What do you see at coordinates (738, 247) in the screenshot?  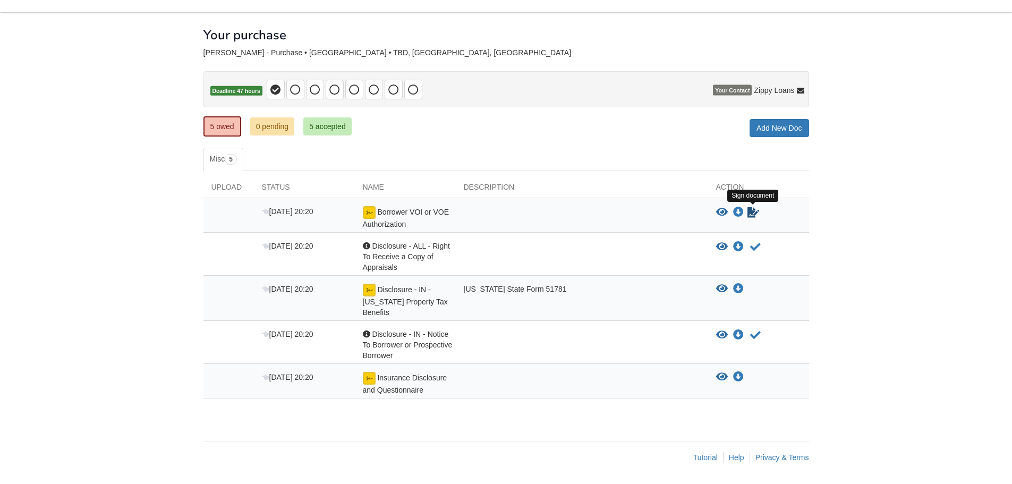 I see `a: Download Disclosure - ALL - Right To Receive a Copy of Appraisals` at bounding box center [738, 247].